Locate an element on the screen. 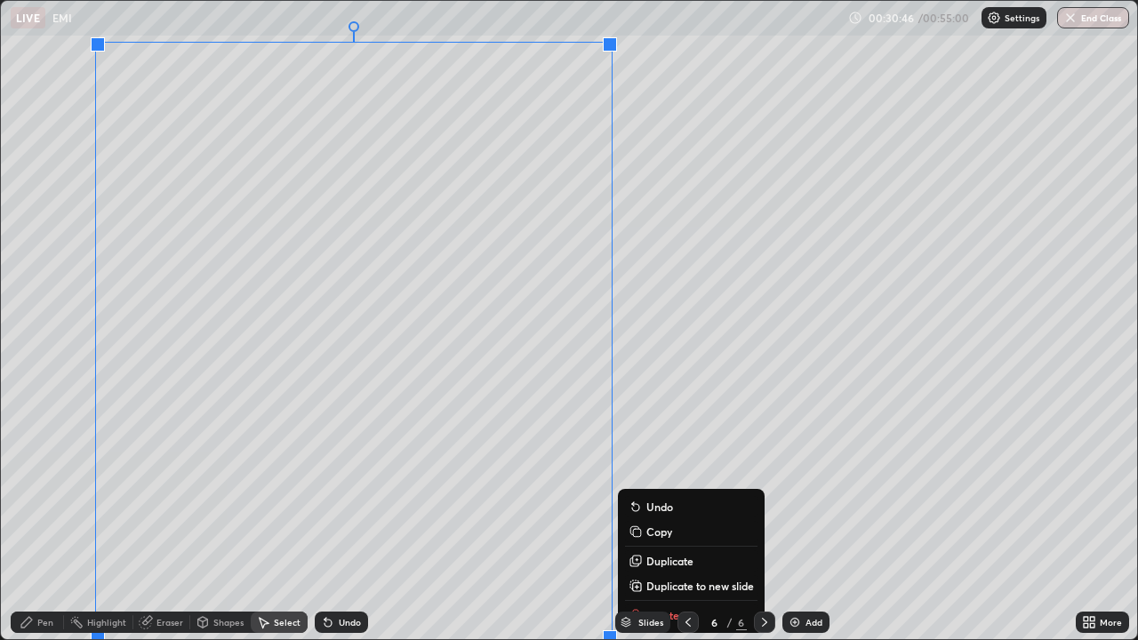 Image resolution: width=1138 pixels, height=640 pixels. div: Eraser is located at coordinates (170, 623).